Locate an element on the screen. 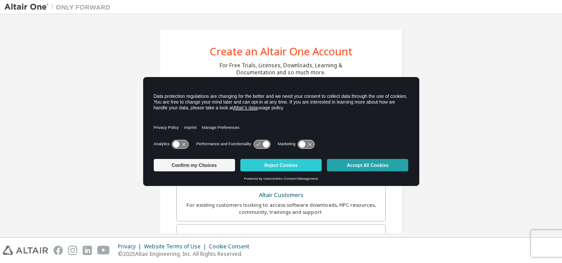 This screenshot has height=263, width=562. div: Privacy is located at coordinates (131, 246).